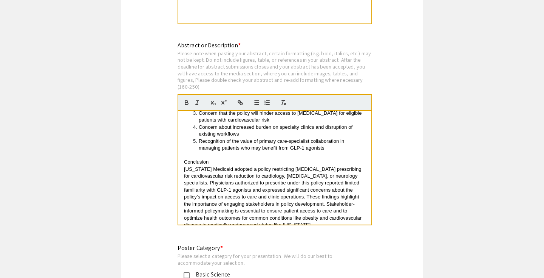 The image size is (544, 278). I want to click on span: Conclusion, so click(196, 161).